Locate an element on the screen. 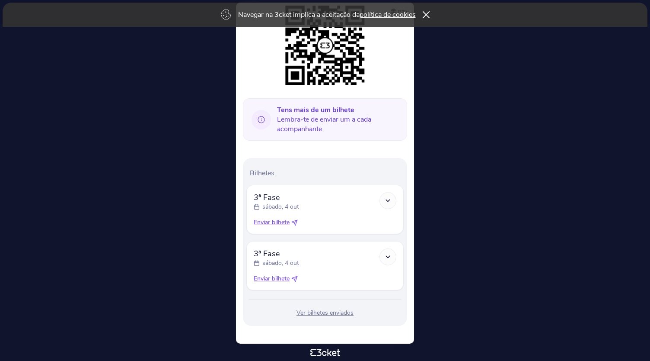 This screenshot has width=650, height=361. div: Ver bilhetes enviados is located at coordinates (325, 313).